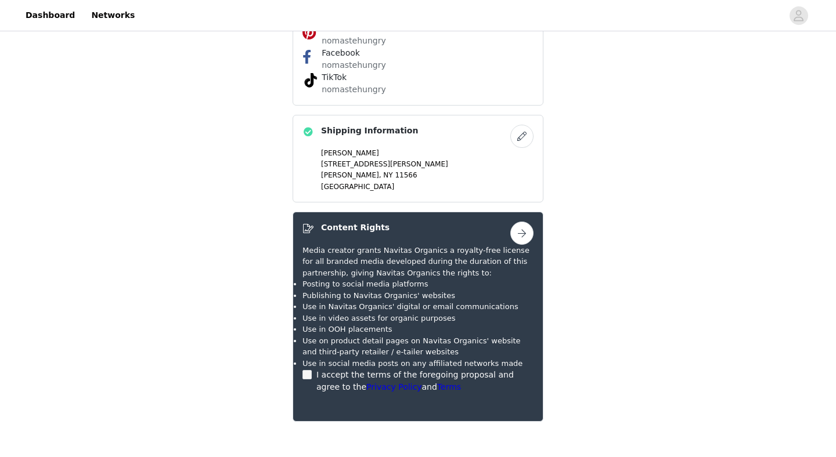  What do you see at coordinates (425, 381) in the screenshot?
I see `p: I accept the terms of the foregoing proposal and agree to the and` at bounding box center [425, 381].